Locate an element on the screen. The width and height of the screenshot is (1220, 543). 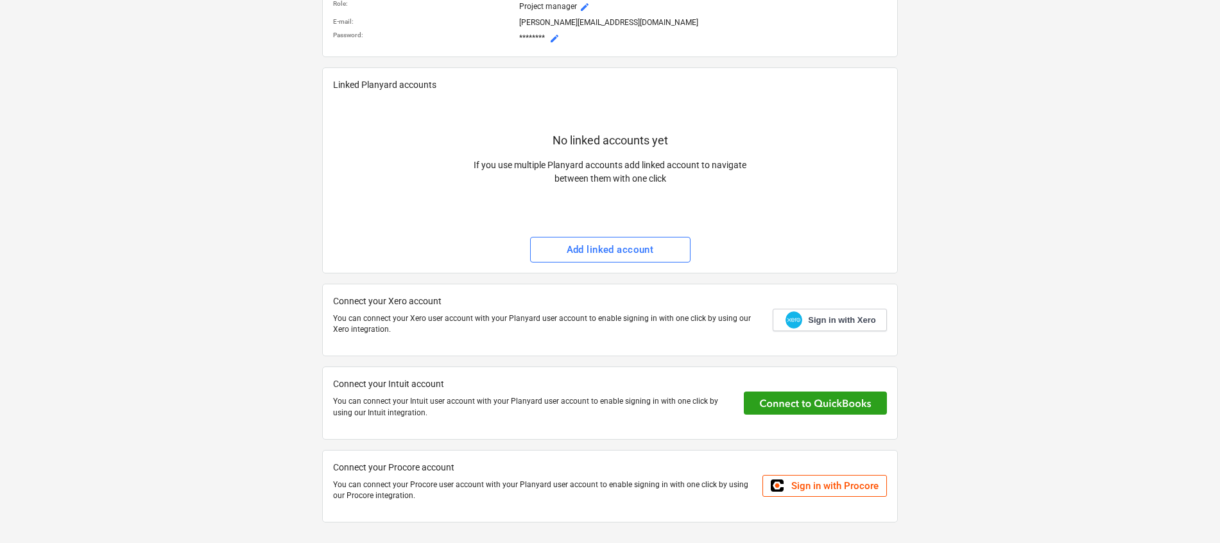
a: Sign in with Xero is located at coordinates (830, 320).